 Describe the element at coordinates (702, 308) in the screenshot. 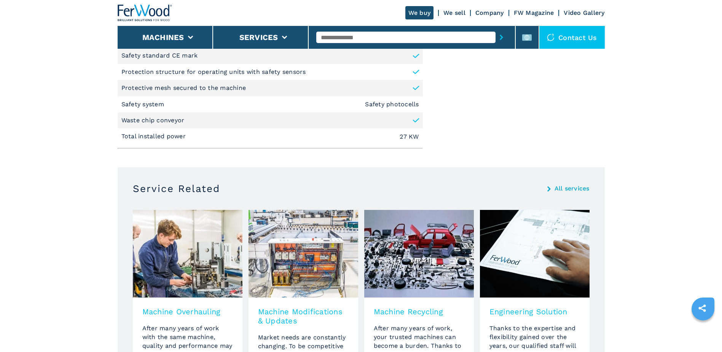

I see `a: sharethis` at that location.